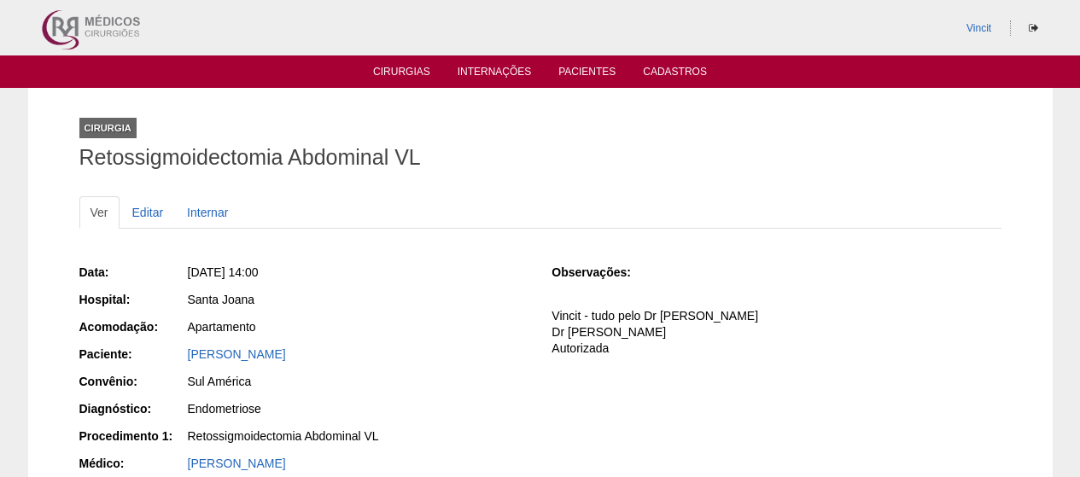  Describe the element at coordinates (132, 272) in the screenshot. I see `div: Data:` at that location.